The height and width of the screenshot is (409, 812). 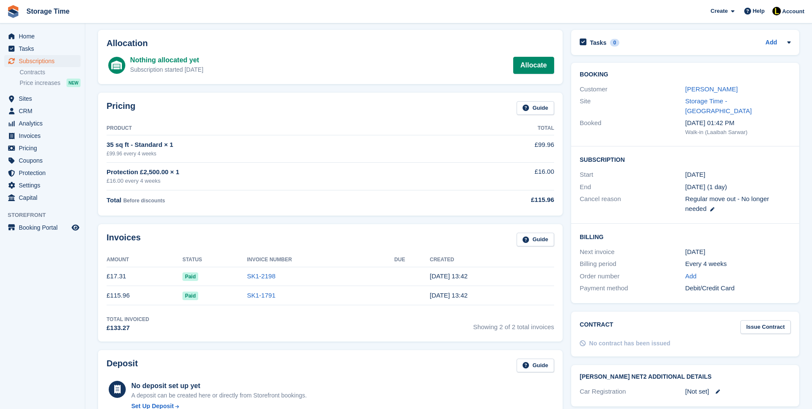 I want to click on span: Storefront, so click(x=46, y=215).